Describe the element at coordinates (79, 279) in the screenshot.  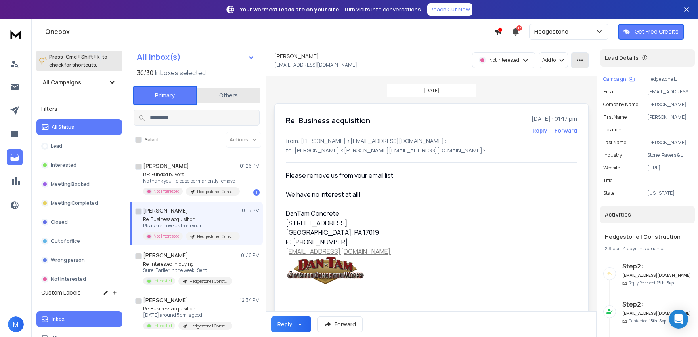
I see `button: Not Interested` at that location.